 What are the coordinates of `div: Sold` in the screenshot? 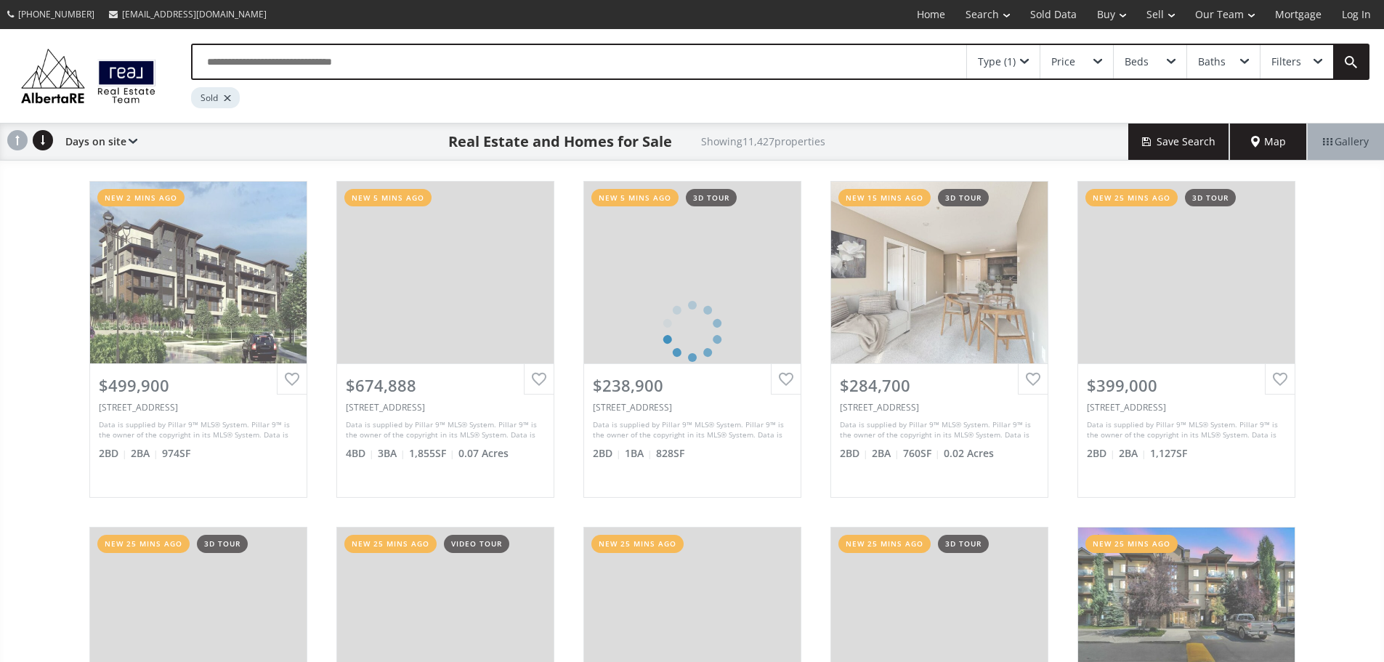 It's located at (215, 97).